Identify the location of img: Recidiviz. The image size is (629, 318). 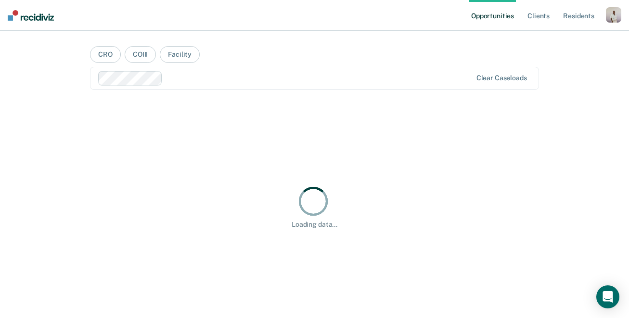
(31, 15).